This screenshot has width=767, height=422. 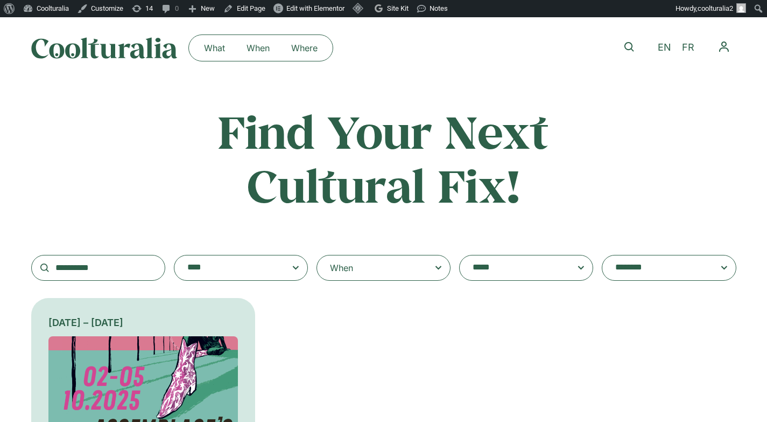 I want to click on a: FR, so click(x=688, y=47).